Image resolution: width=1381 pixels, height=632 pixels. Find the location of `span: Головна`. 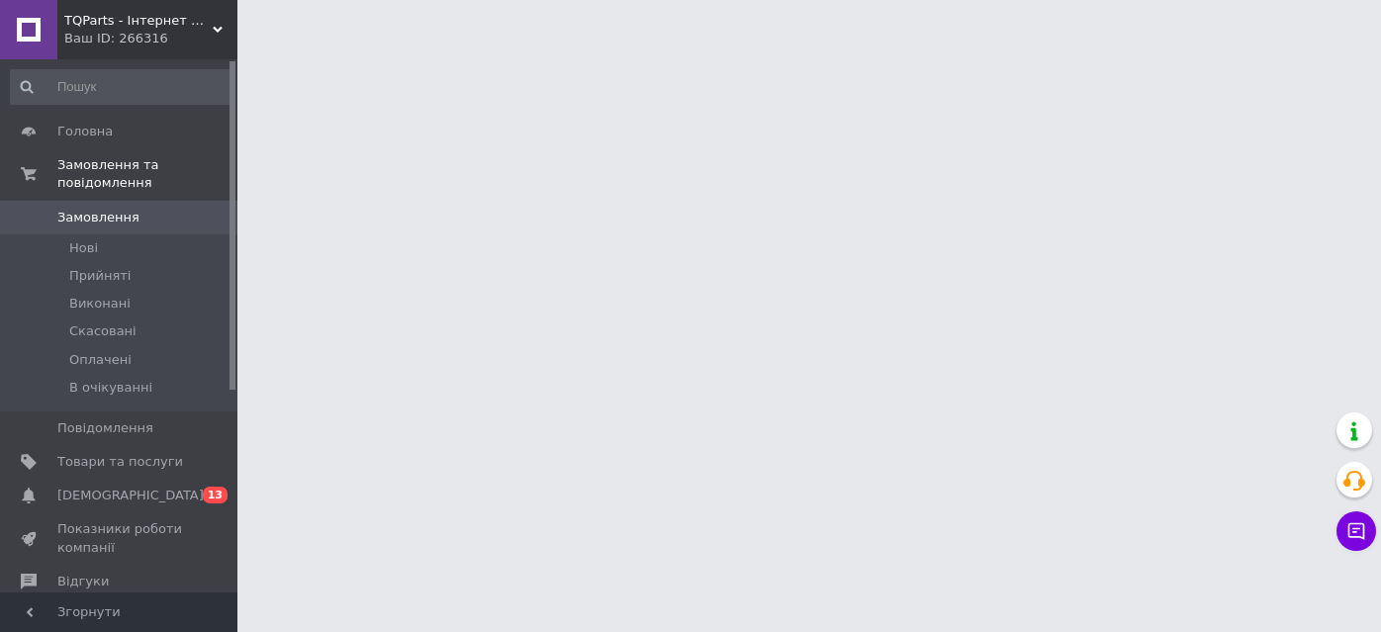

span: Головна is located at coordinates (85, 132).